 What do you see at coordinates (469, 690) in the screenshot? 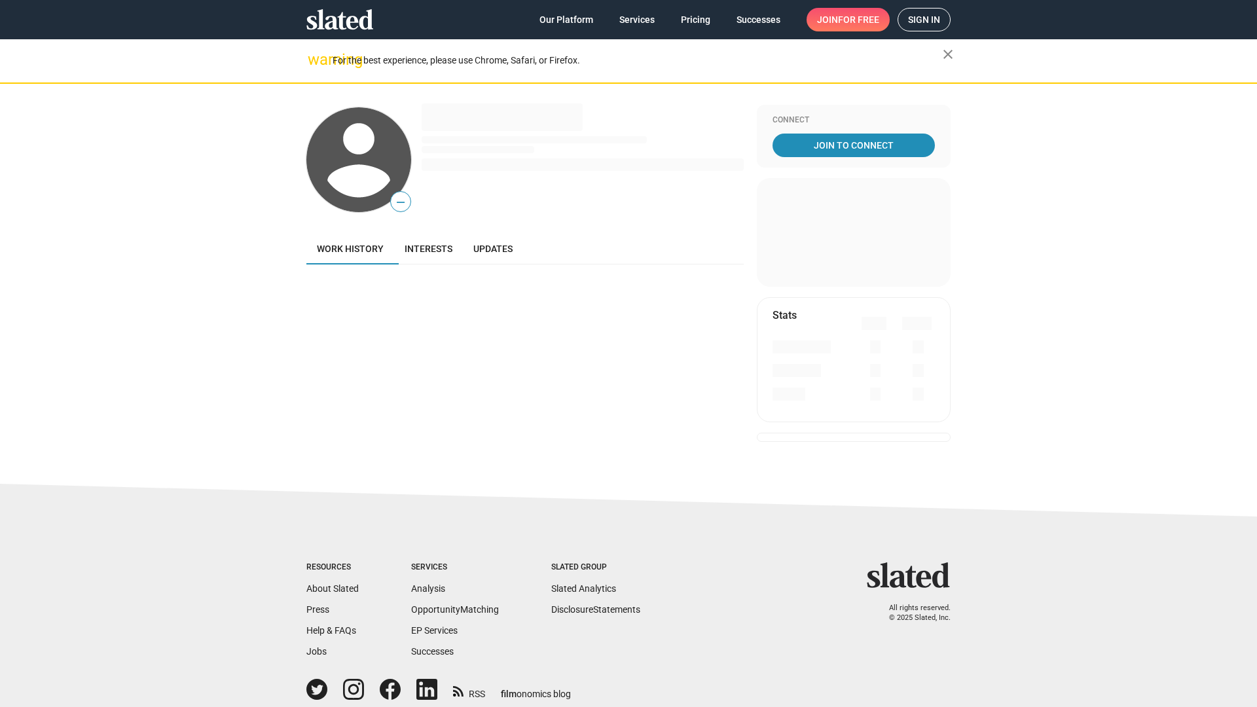
I see `a: RSS` at bounding box center [469, 690].